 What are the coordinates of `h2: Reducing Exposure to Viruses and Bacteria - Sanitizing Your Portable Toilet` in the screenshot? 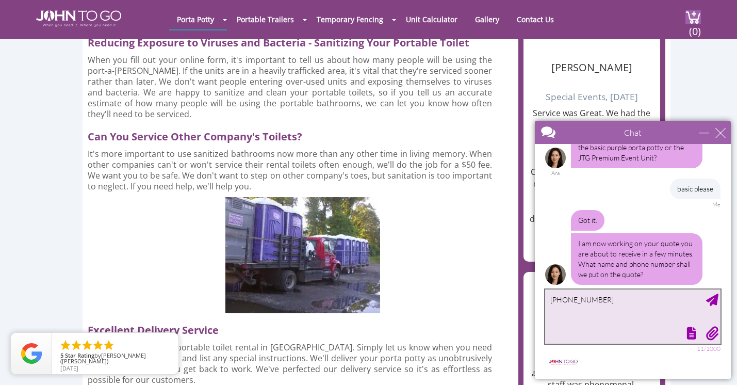 It's located at (295, 40).